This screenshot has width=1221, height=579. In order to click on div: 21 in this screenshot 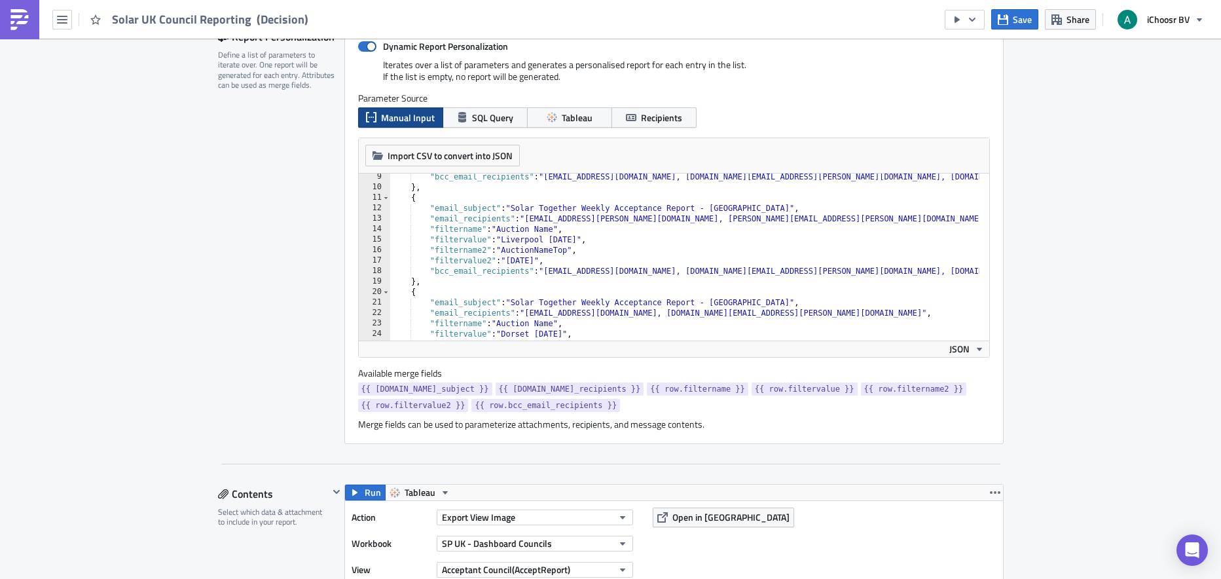, I will do `click(374, 302)`.